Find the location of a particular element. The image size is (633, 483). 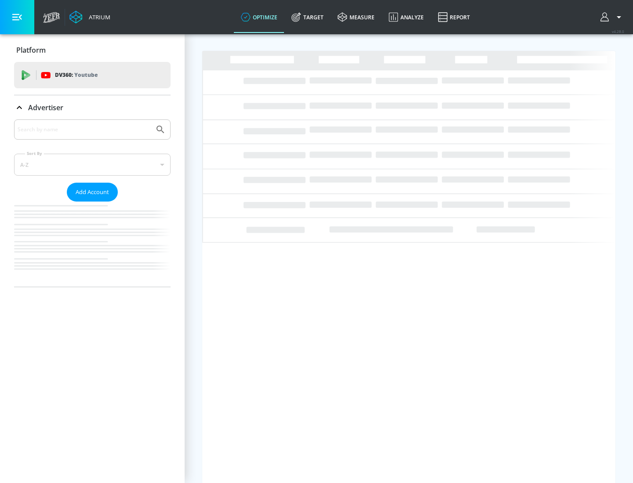

div: Atrium is located at coordinates (98, 17).